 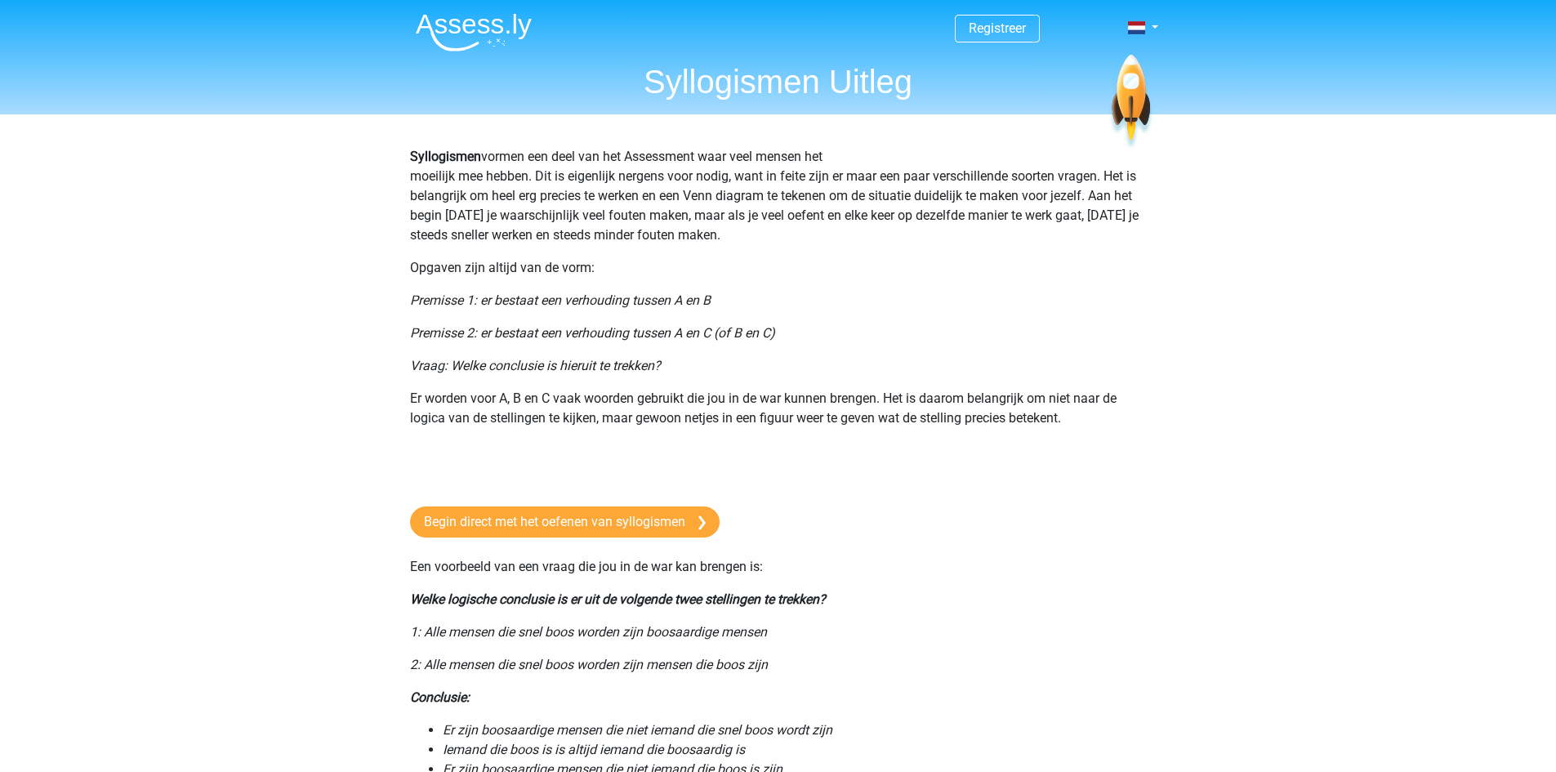 I want to click on i: Welke logische conclusie is er uit de volgende twee stellingen te trekken?, so click(x=618, y=599).